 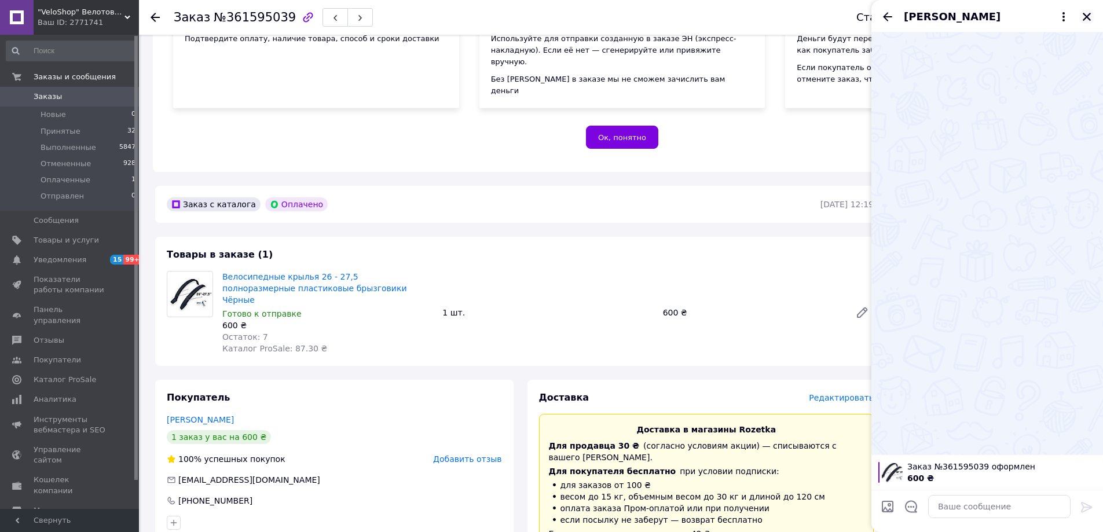 What do you see at coordinates (622, 137) in the screenshot?
I see `button: Ок, понятно` at bounding box center [622, 137].